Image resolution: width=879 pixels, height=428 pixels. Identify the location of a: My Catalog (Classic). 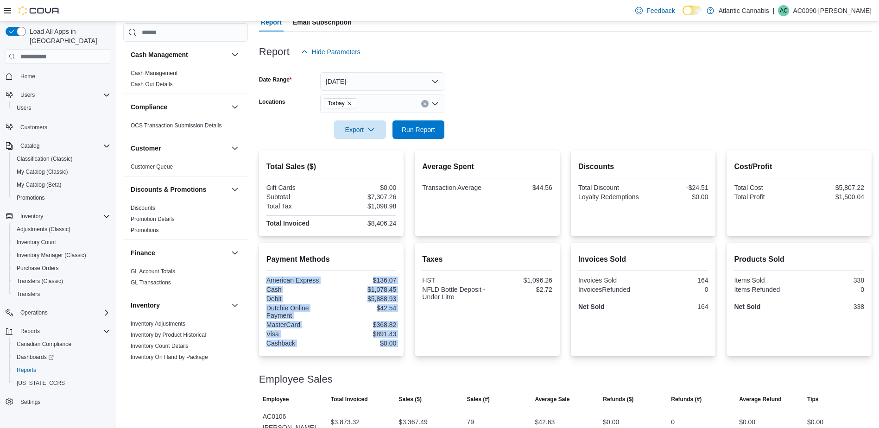
(42, 172).